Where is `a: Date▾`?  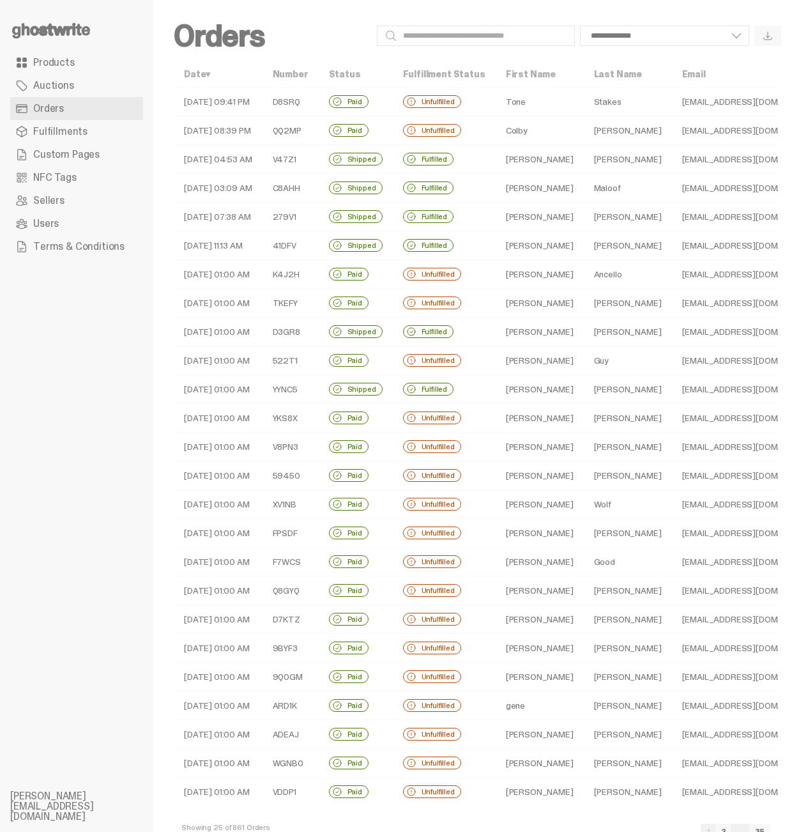 a: Date▾ is located at coordinates (197, 74).